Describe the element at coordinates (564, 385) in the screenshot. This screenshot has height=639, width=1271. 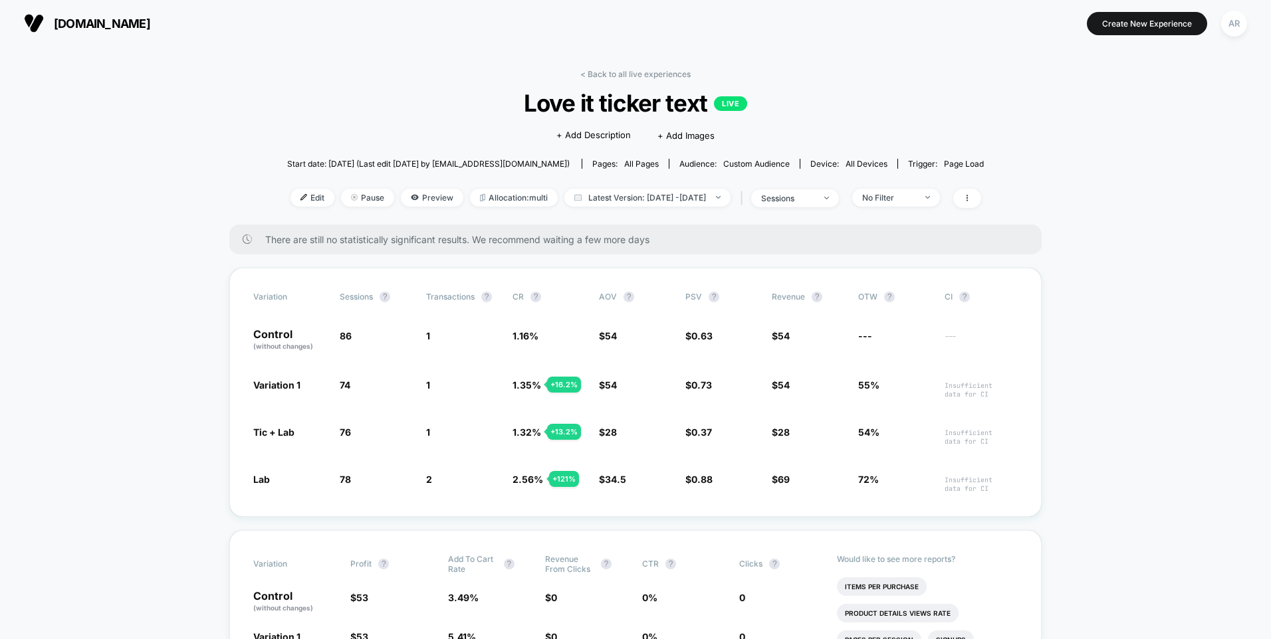
I see `div: + 16.2 %` at that location.